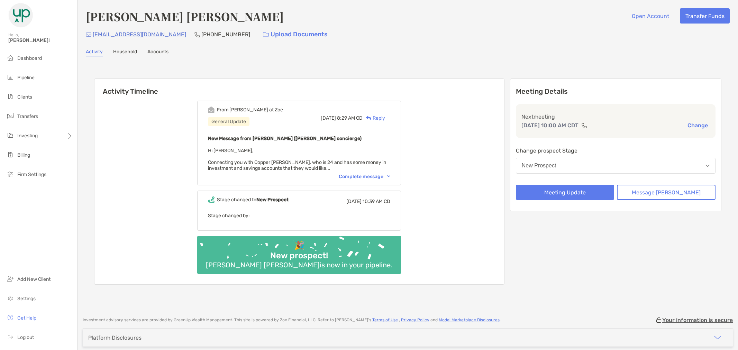 This screenshot has width=738, height=350. Describe the element at coordinates (89, 35) in the screenshot. I see `img: Email Icon` at that location.